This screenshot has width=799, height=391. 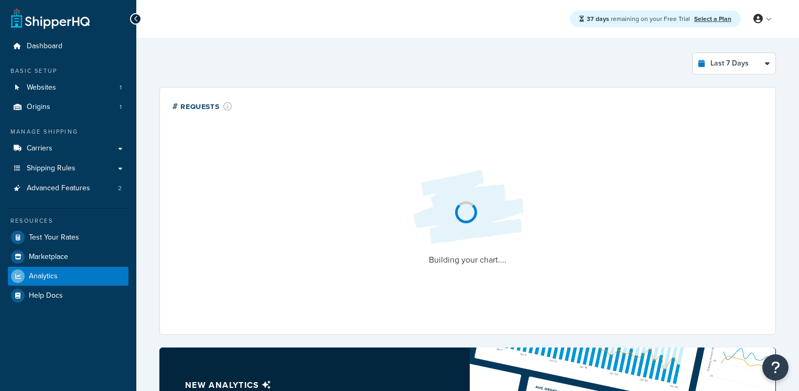 What do you see at coordinates (68, 71) in the screenshot?
I see `div: Basic Setup` at bounding box center [68, 71].